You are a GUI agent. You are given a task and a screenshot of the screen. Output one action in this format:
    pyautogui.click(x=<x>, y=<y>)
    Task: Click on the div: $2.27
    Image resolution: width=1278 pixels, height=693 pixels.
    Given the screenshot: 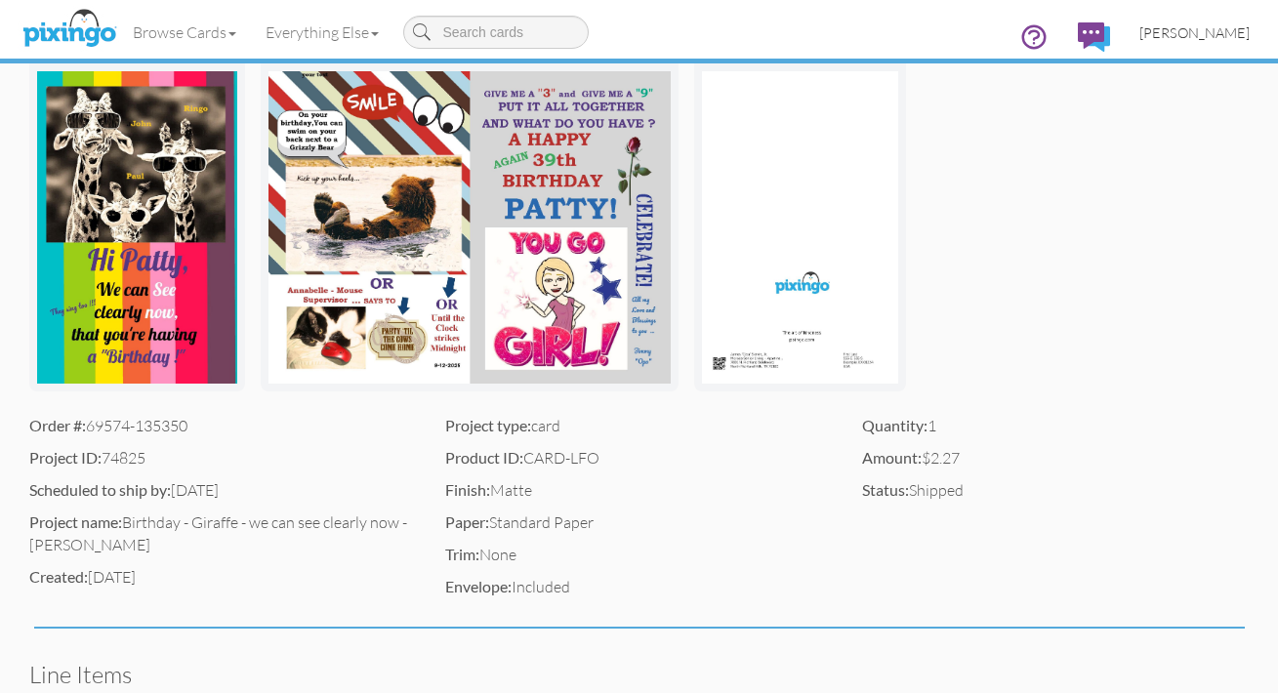 What is the action you would take?
    pyautogui.click(x=1056, y=458)
    